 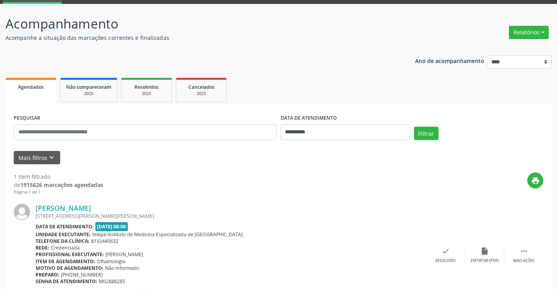 I want to click on button: print, so click(x=535, y=180).